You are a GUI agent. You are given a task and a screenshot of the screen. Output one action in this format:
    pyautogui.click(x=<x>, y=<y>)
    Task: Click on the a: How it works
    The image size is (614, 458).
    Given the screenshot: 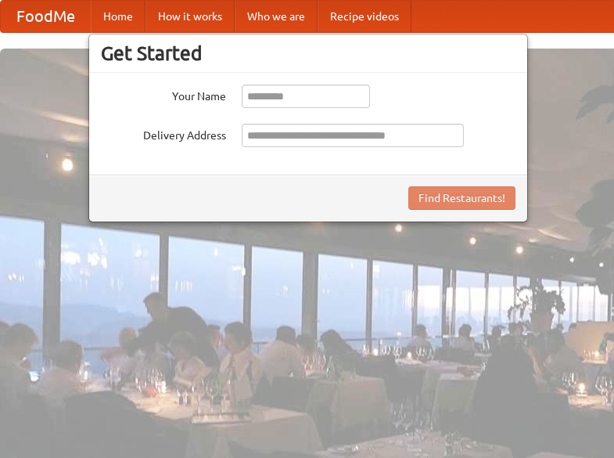 What is the action you would take?
    pyautogui.click(x=190, y=16)
    